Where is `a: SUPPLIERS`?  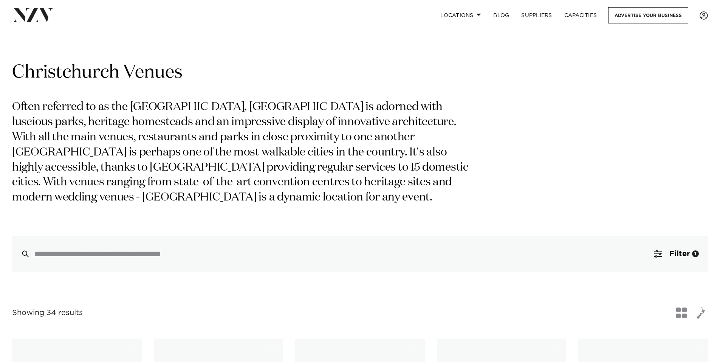 a: SUPPLIERS is located at coordinates (536, 15).